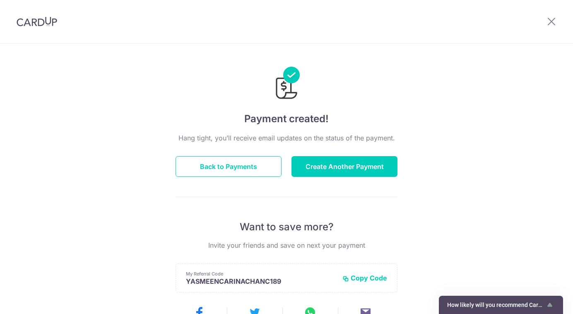  What do you see at coordinates (261, 281) in the screenshot?
I see `p: YASMEENCARINACHANC189` at bounding box center [261, 281].